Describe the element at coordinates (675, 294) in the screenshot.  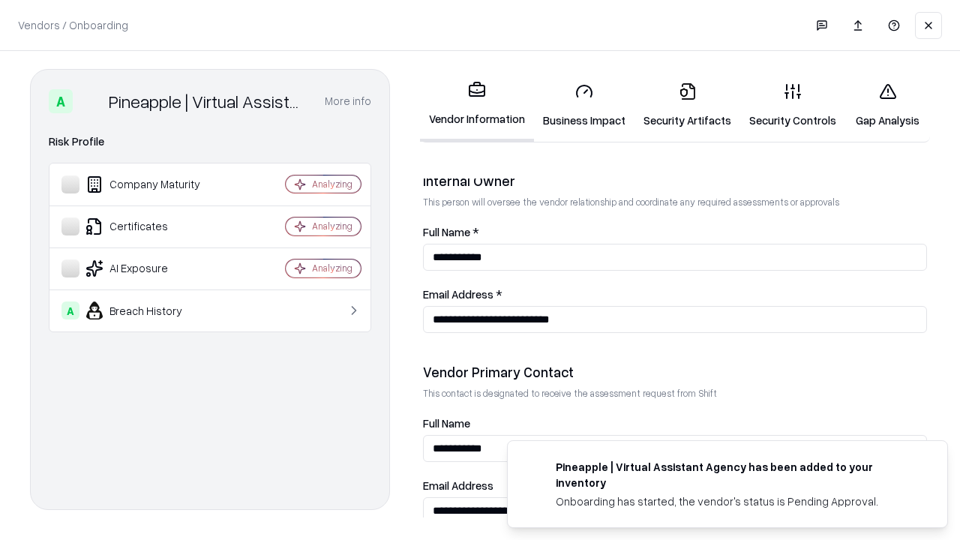
I see `label: Email Address *` at that location.